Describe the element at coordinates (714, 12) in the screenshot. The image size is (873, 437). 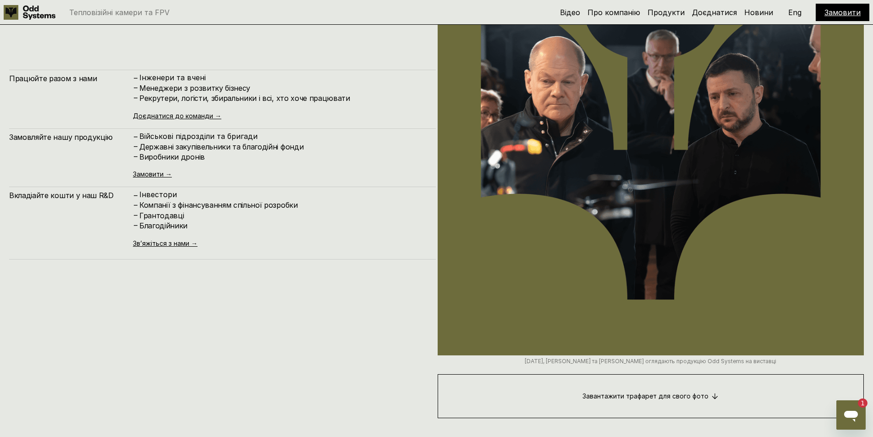
I see `a: Доєднатися` at that location.